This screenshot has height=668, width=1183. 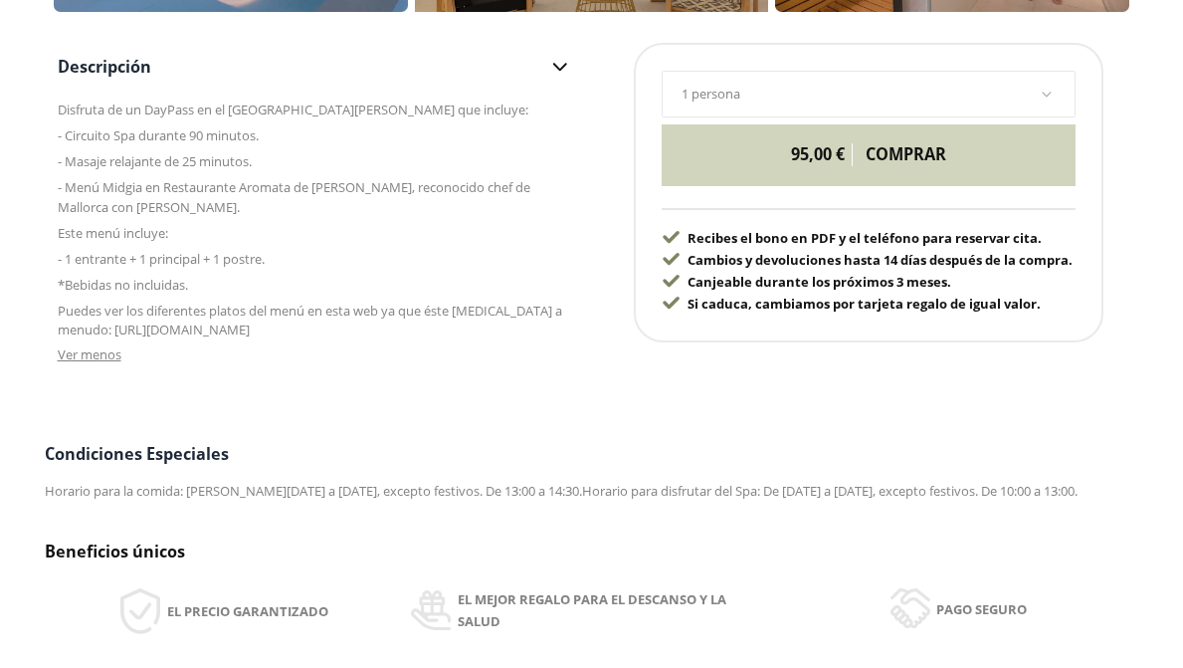 What do you see at coordinates (818, 154) in the screenshot?
I see `div: 95,00 €` at bounding box center [818, 154].